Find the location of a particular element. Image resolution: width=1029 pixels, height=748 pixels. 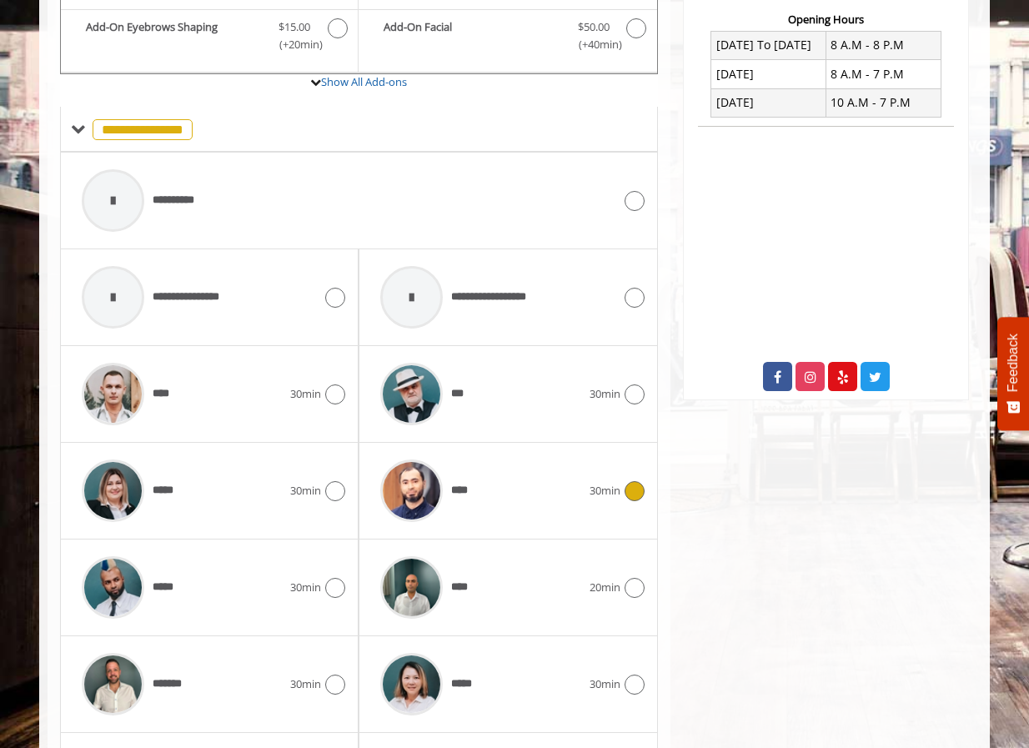

span: $15.00 is located at coordinates (294, 27).